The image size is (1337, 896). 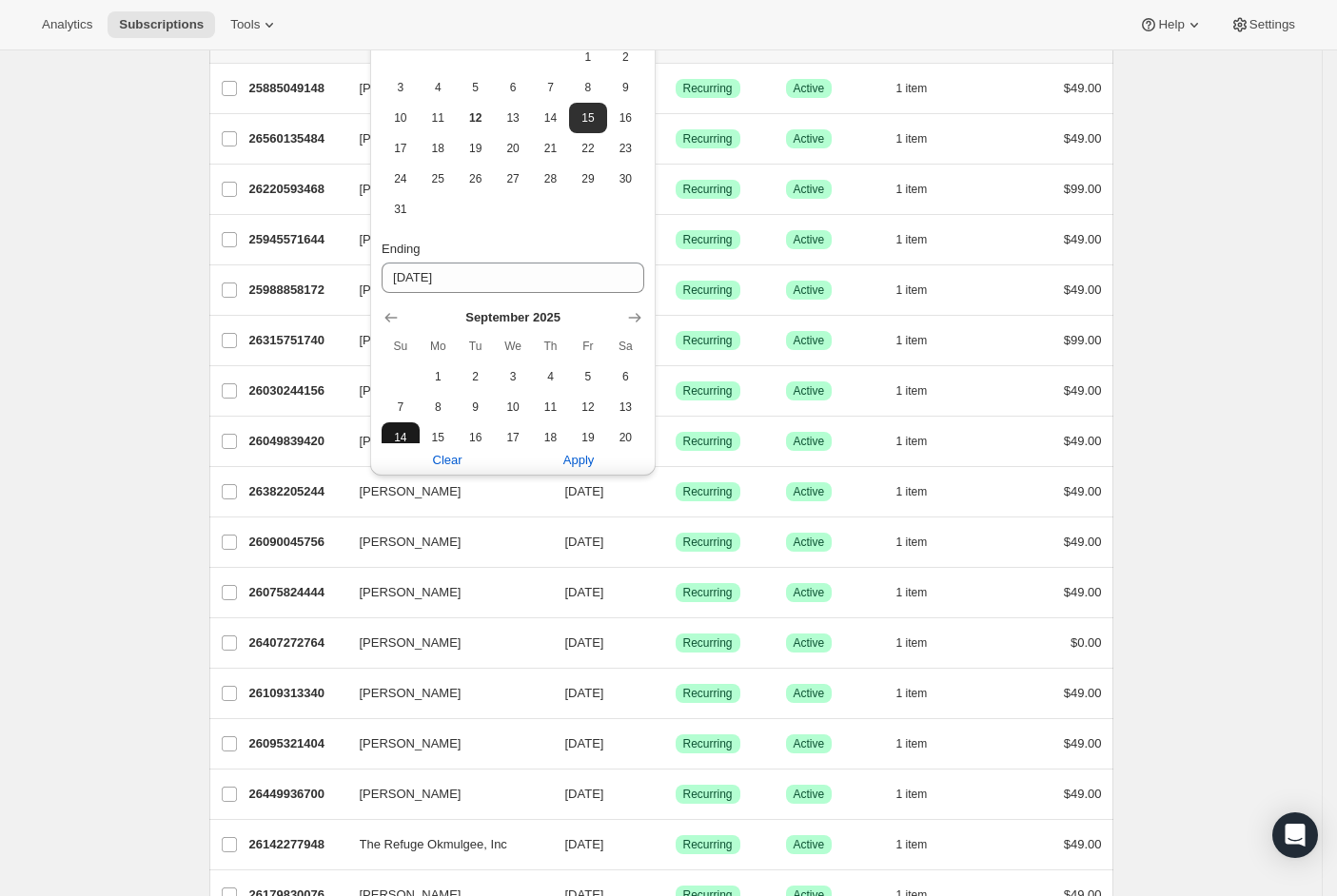 What do you see at coordinates (297, 744) in the screenshot?
I see `p: 26095321404` at bounding box center [297, 744].